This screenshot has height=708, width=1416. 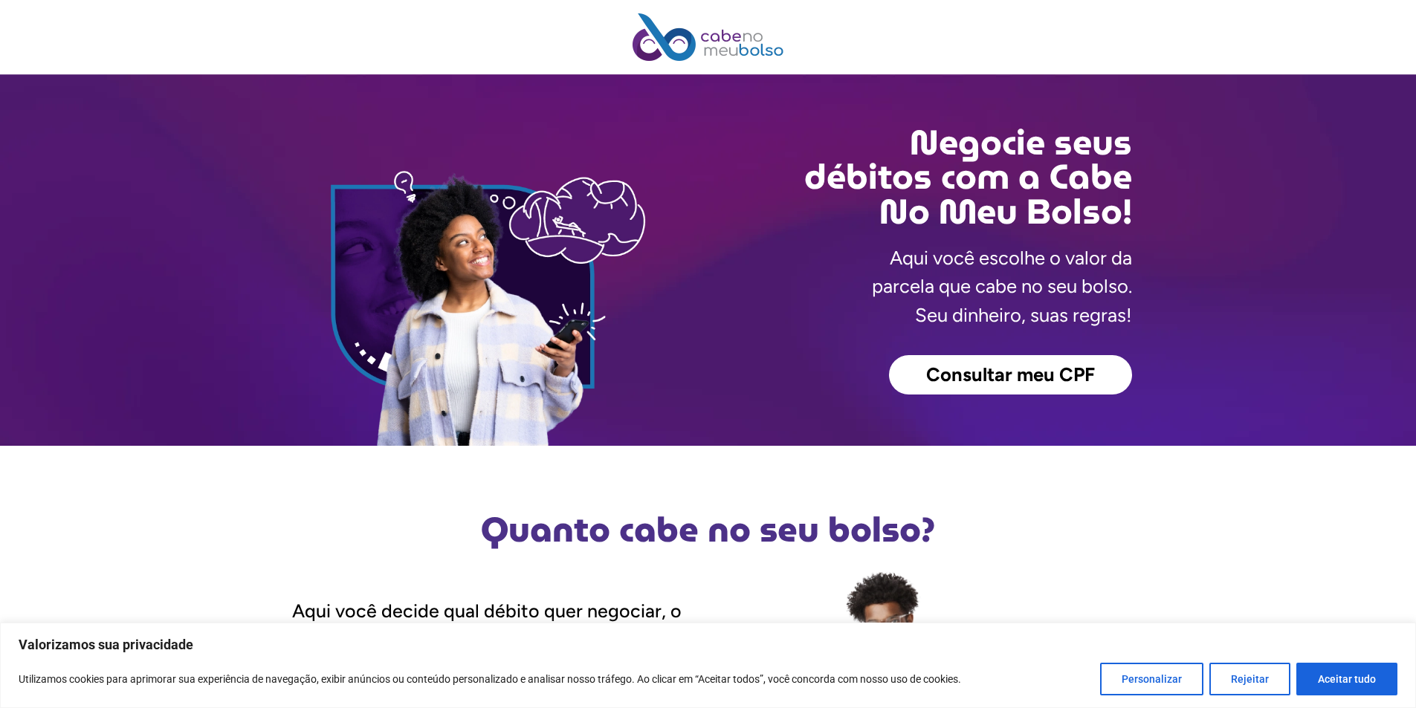 I want to click on p: Aqui você decide qual débito quer negociar, o valor da parcela que cabe no seu bolso e a melhor d..., so click(x=500, y=639).